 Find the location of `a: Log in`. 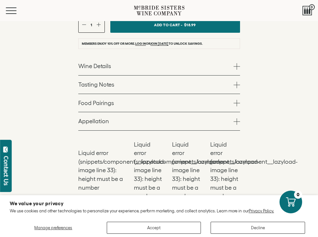

a: Log in is located at coordinates (141, 44).